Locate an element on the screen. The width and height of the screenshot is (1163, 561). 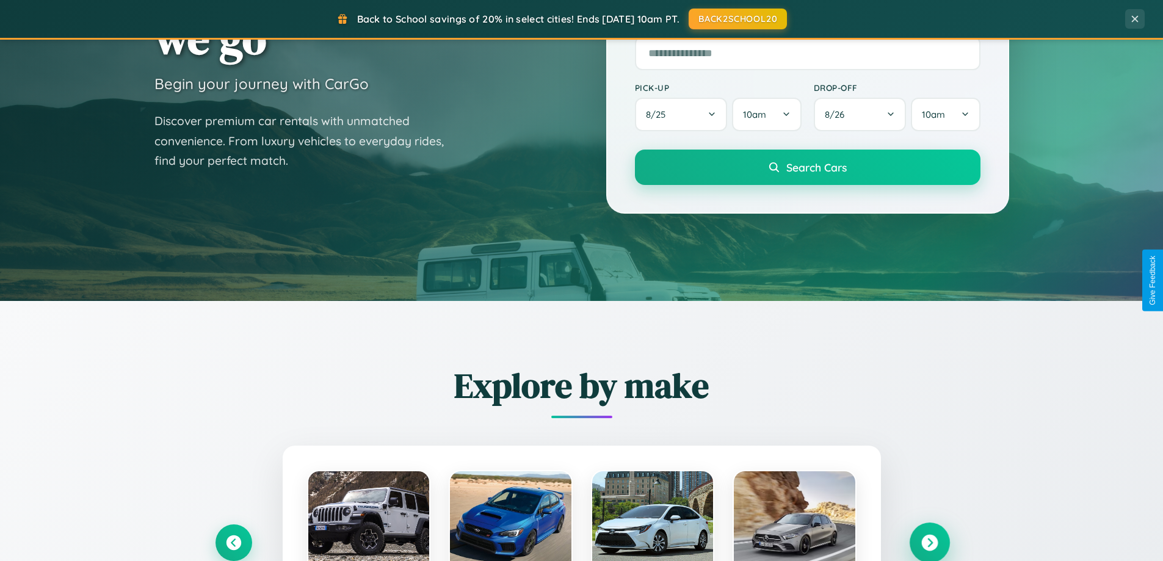
button: BACK2SCHOOL20 is located at coordinates (737, 19).